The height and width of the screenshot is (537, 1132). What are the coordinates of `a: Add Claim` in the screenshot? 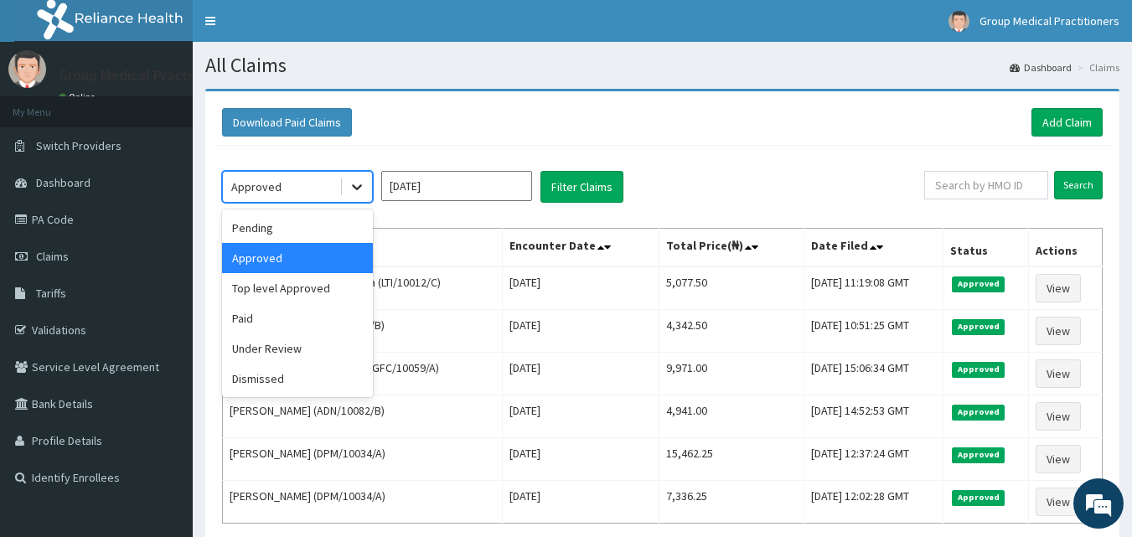 It's located at (1066, 122).